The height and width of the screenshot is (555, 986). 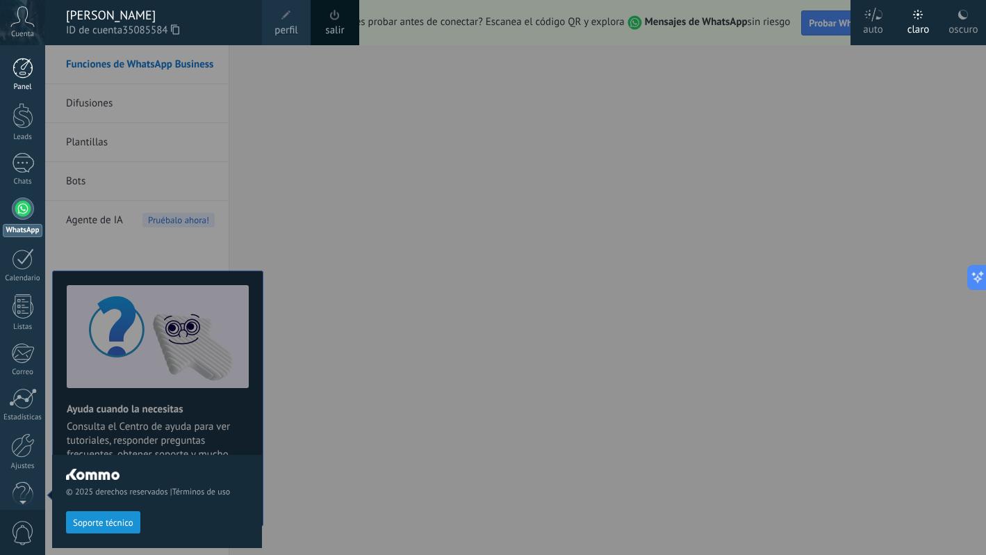 What do you see at coordinates (286, 31) in the screenshot?
I see `span: perfil` at bounding box center [286, 31].